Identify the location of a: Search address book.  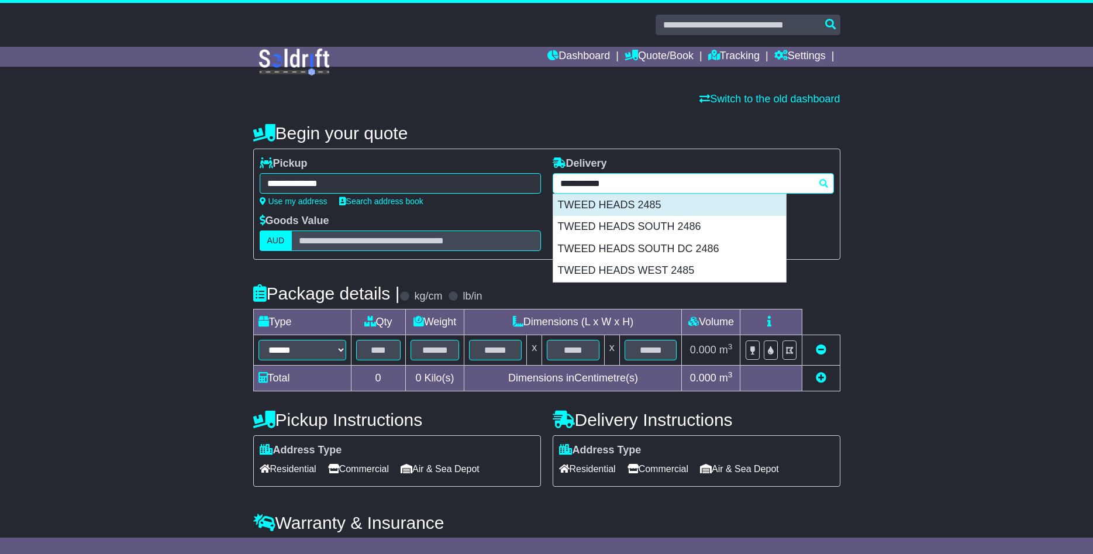
(381, 201).